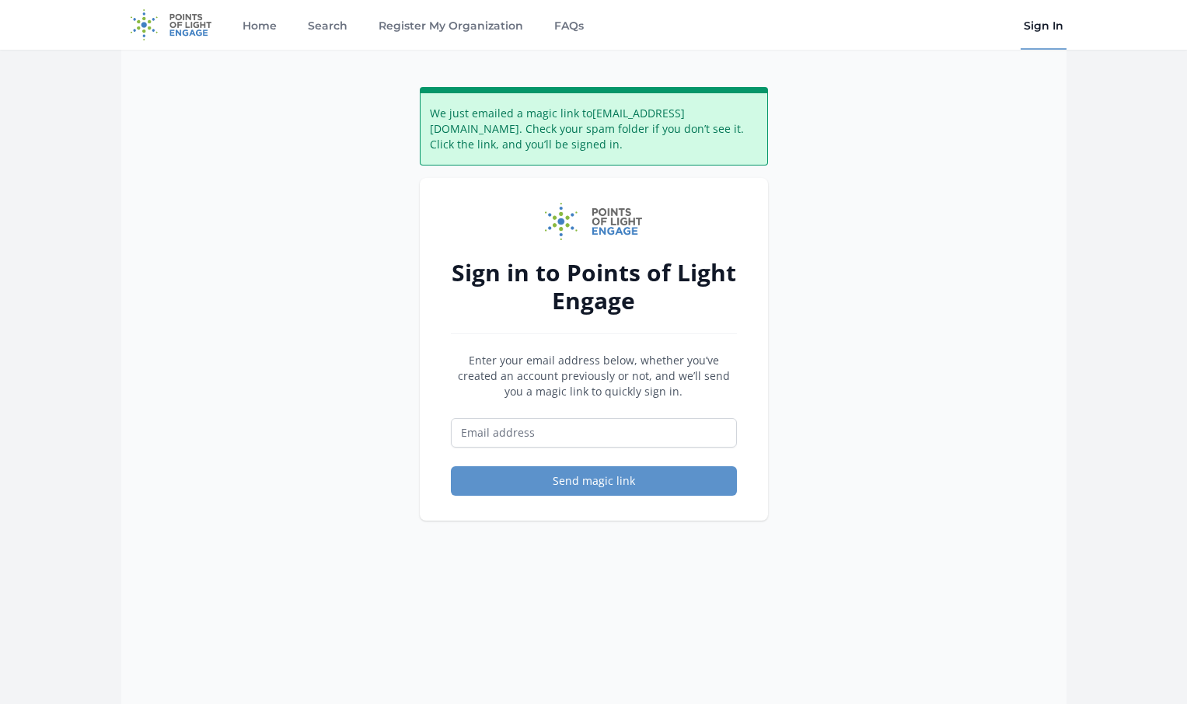 The height and width of the screenshot is (704, 1187). What do you see at coordinates (594, 433) in the screenshot?
I see `input: Email address` at bounding box center [594, 433].